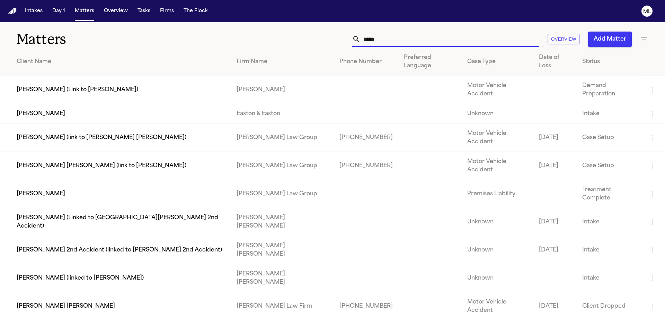 Image resolution: width=665 pixels, height=316 pixels. I want to click on td: Treatment Complete, so click(610, 194).